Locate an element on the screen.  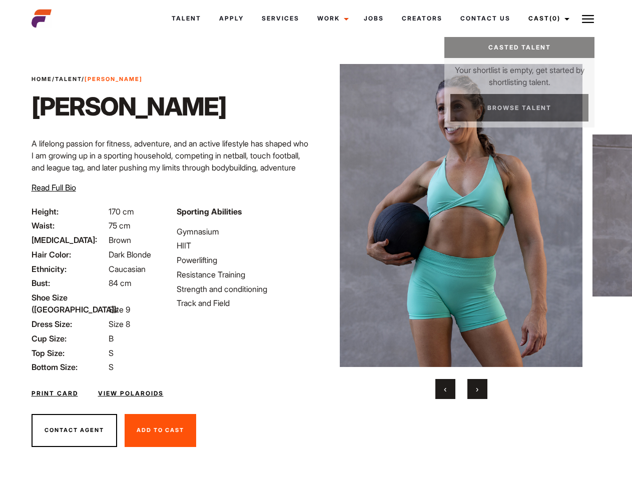
span: Brown is located at coordinates (120, 240).